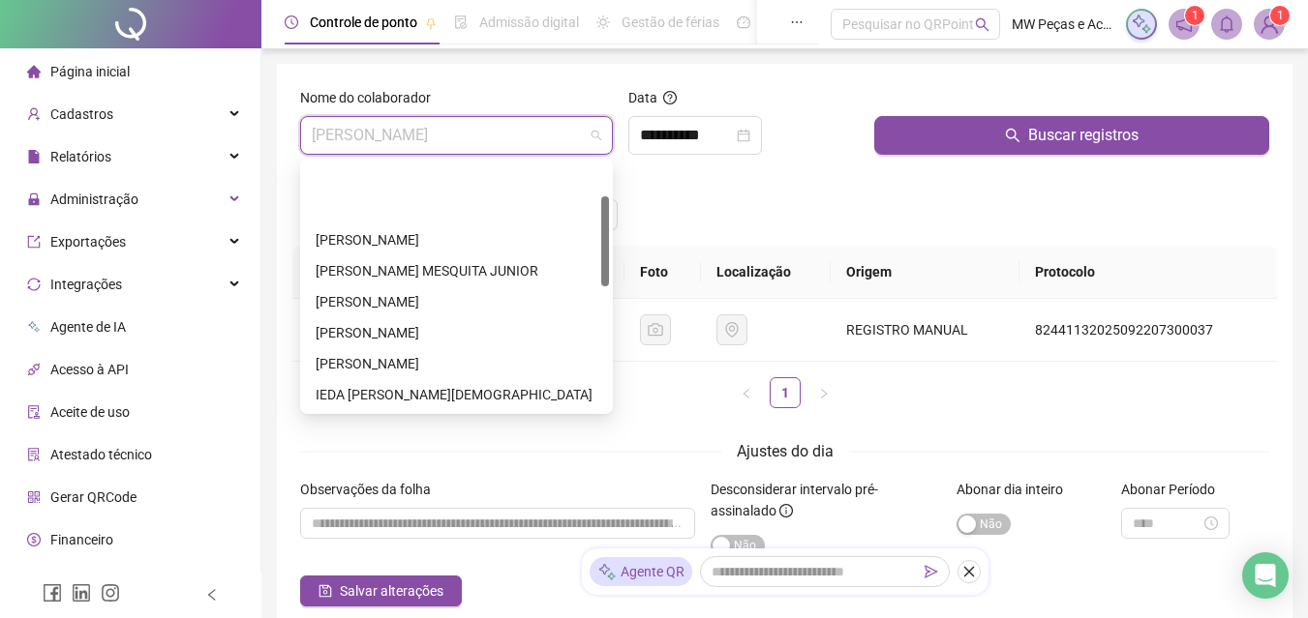 This screenshot has height=618, width=1308. Describe the element at coordinates (456, 271) in the screenshot. I see `div: CLEBER OLIVEIRA MESQUITA JUNIOR` at that location.